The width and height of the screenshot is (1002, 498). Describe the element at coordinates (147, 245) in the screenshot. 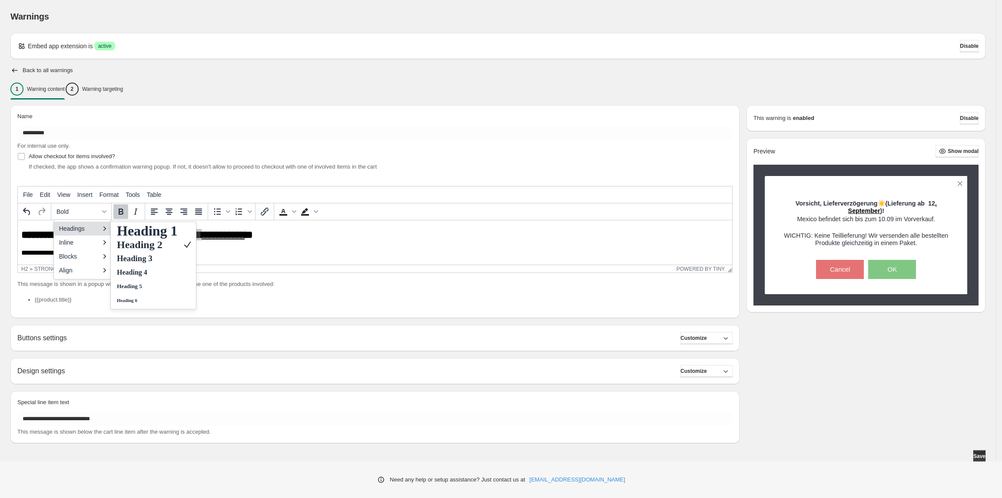

I see `h2: Heading 2` at that location.